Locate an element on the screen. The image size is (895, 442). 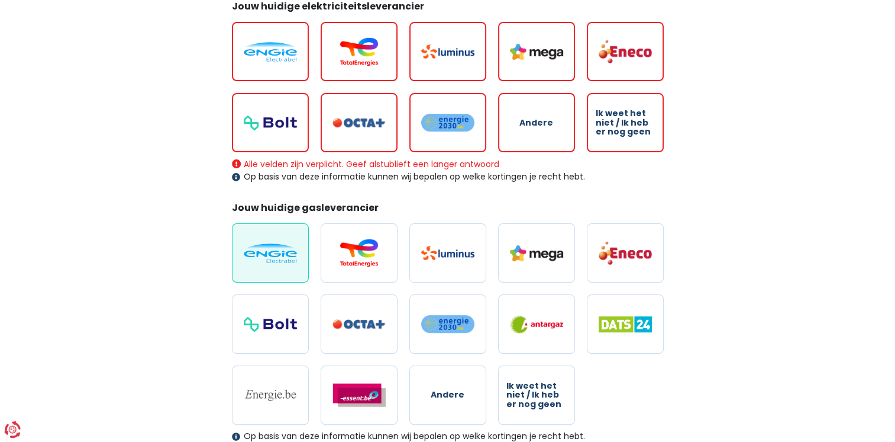
legend: Jouw huidige gasleverancier is located at coordinates (448, 210).